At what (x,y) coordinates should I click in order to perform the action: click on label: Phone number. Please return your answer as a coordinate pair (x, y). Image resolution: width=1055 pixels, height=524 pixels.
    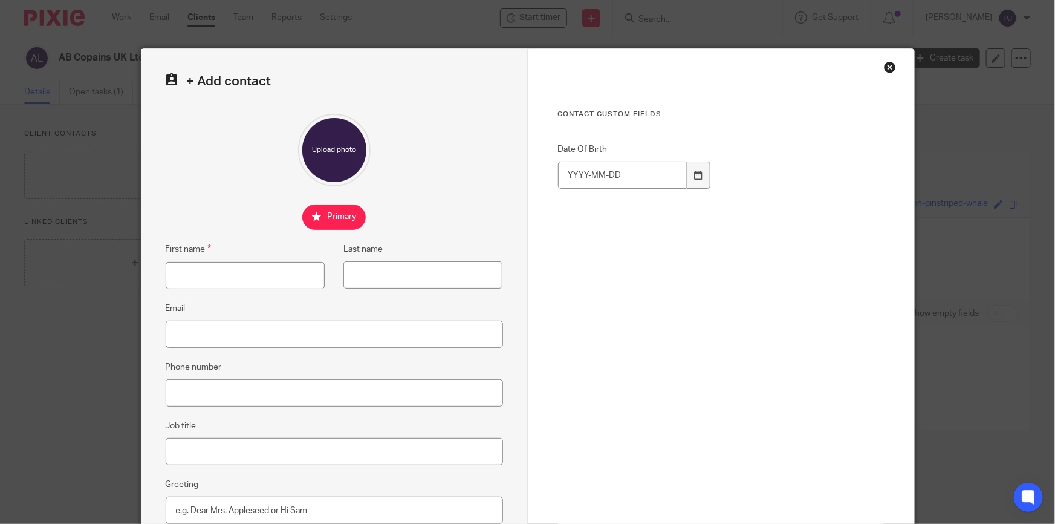
    Looking at the image, I should click on (193, 367).